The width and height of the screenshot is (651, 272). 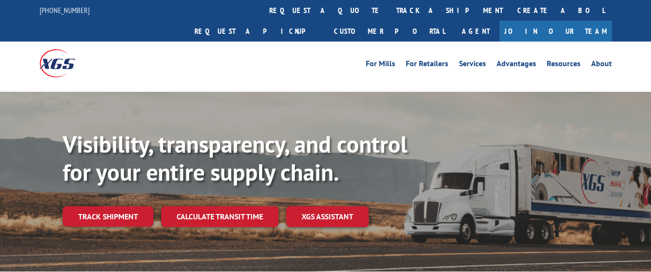 I want to click on a: For Retailers, so click(x=427, y=65).